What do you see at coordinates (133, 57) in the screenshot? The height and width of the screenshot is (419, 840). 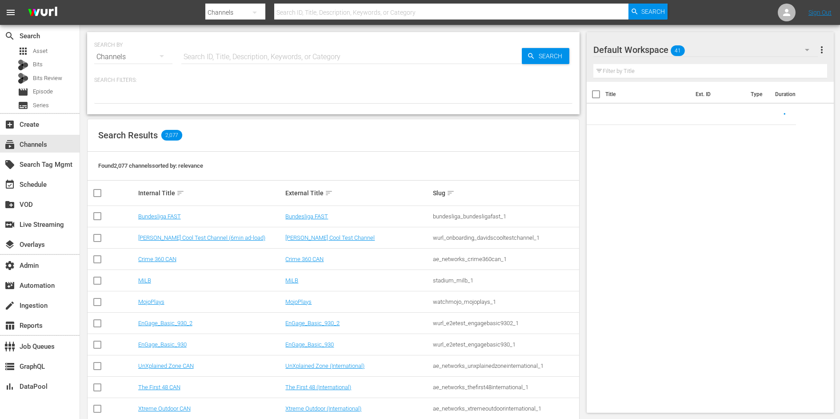 I see `div: Channels` at bounding box center [133, 57].